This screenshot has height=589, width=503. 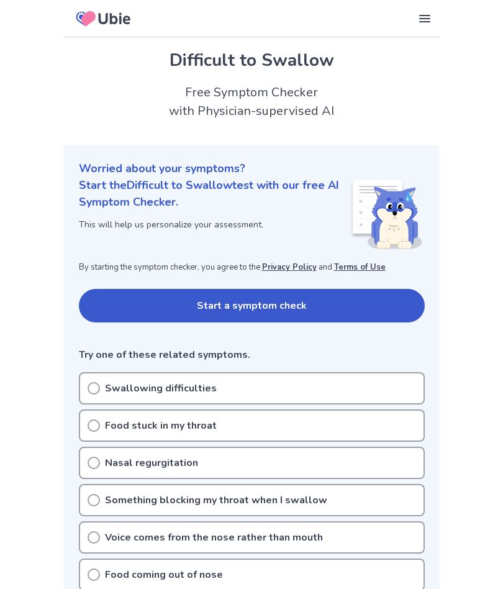 I want to click on p: Food stuck in my throat, so click(x=161, y=426).